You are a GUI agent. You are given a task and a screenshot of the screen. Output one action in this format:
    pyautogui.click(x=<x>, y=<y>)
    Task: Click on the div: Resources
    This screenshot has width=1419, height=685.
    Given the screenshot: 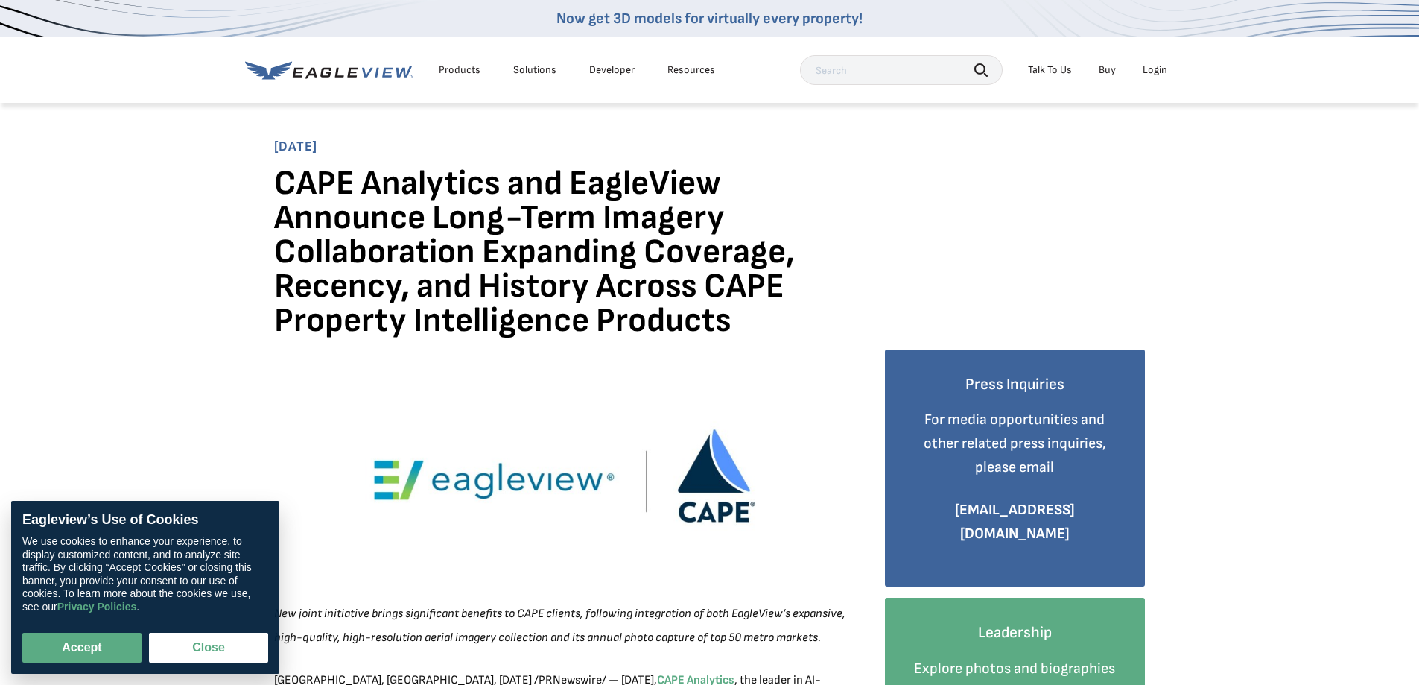 What is the action you would take?
    pyautogui.click(x=691, y=70)
    